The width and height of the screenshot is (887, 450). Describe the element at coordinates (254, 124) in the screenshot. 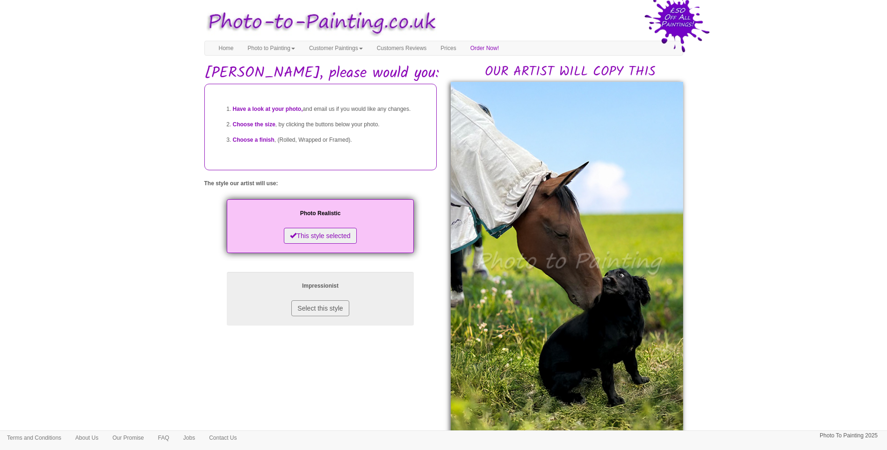

I see `span: Choose the size` at that location.